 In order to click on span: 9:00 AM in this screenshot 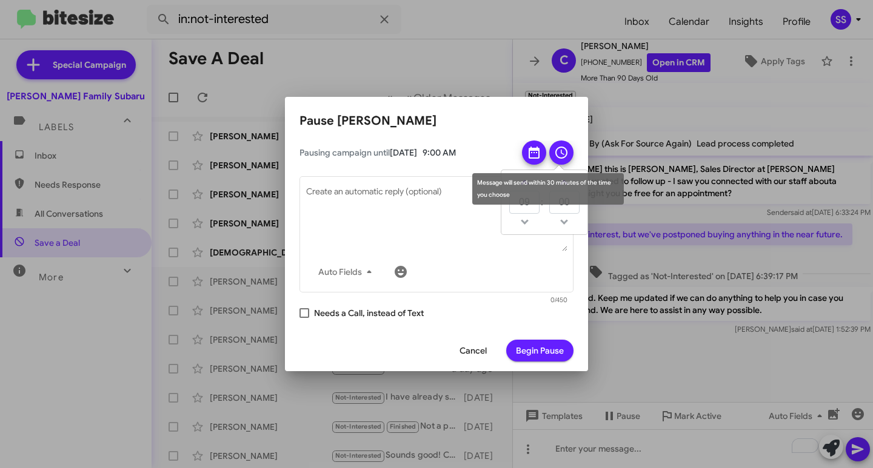, I will do `click(439, 153)`.